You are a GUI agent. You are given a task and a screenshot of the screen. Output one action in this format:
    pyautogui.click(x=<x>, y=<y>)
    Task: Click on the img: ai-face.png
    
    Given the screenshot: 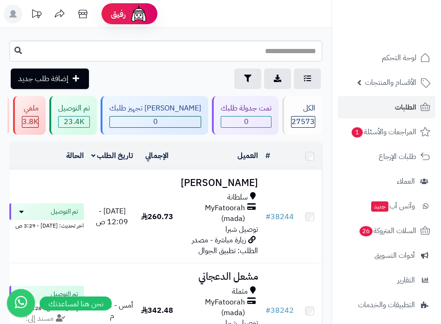 What is the action you would take?
    pyautogui.click(x=139, y=14)
    